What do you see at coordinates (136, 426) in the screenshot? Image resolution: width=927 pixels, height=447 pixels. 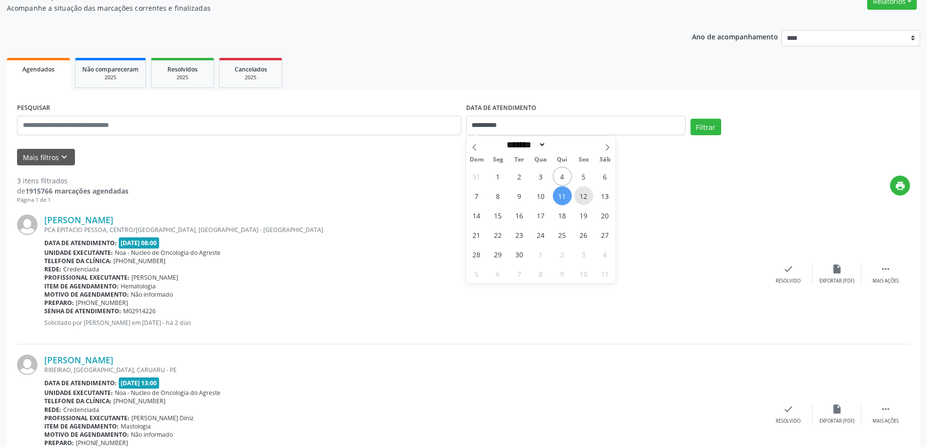 I see `span: Mastologia` at bounding box center [136, 426].